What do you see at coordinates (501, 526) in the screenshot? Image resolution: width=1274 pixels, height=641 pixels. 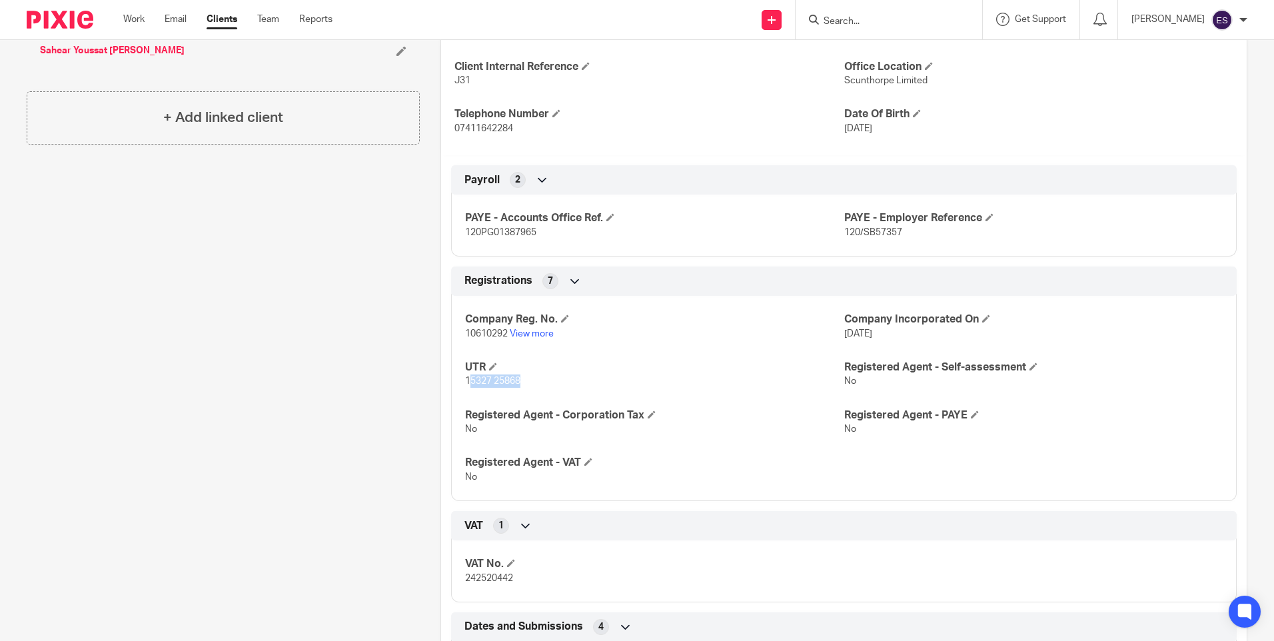 I see `span: 1` at bounding box center [501, 526].